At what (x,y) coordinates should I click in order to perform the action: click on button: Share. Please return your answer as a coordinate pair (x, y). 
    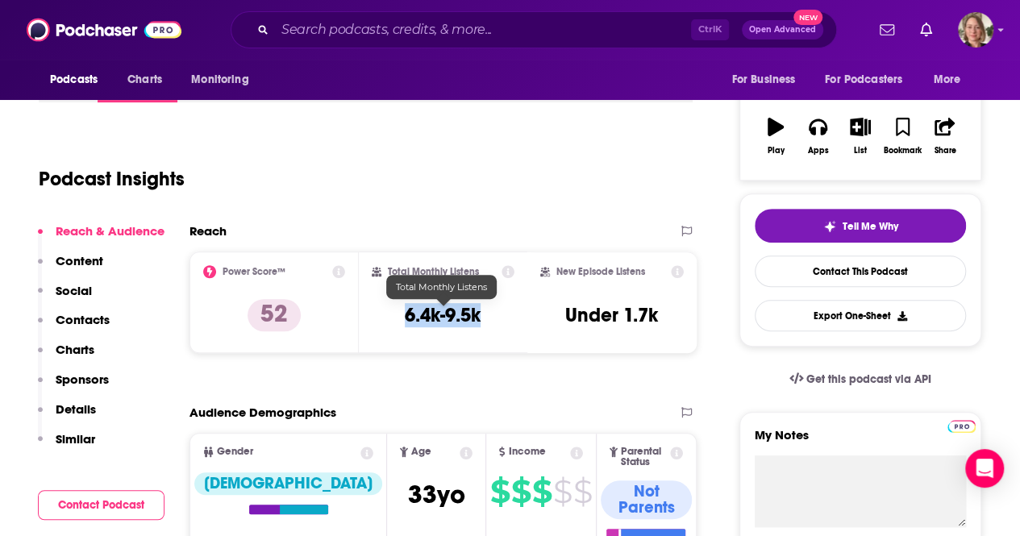
    Looking at the image, I should click on (945, 136).